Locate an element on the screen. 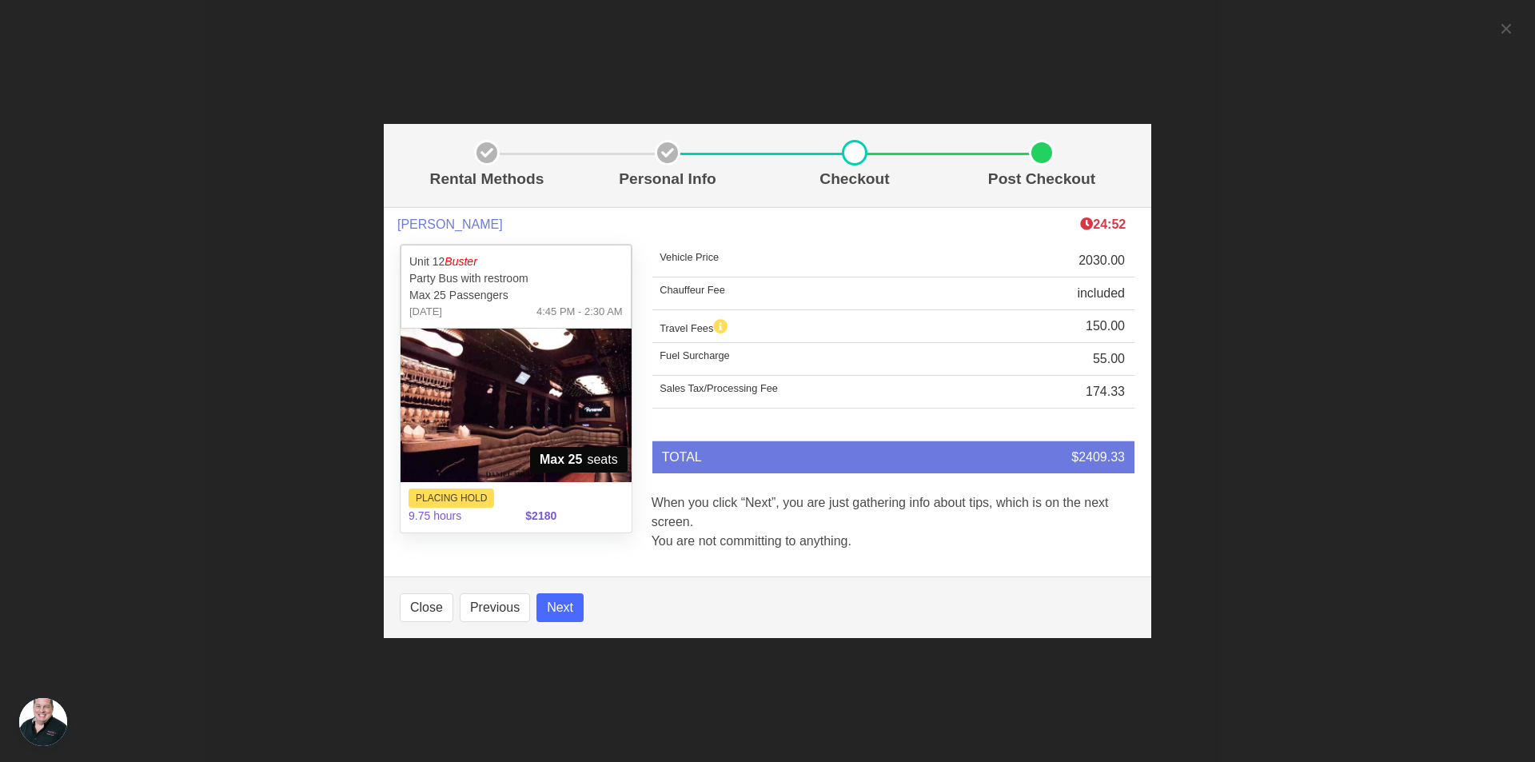 Image resolution: width=1535 pixels, height=762 pixels. td: 174.33 is located at coordinates (1050, 392).